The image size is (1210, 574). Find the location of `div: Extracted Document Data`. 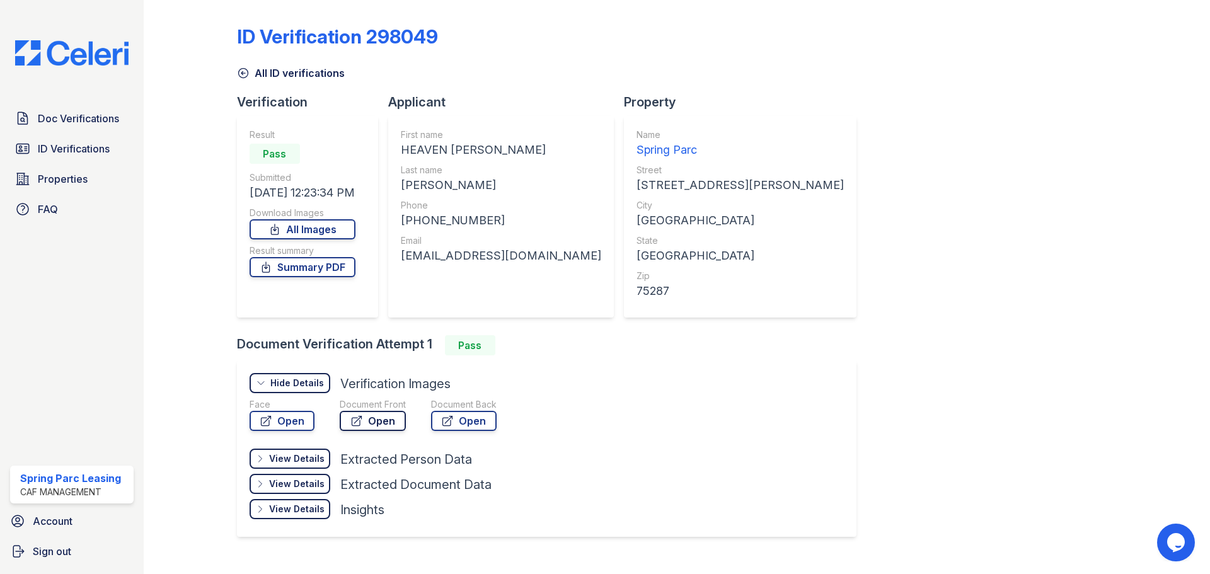

div: Extracted Document Data is located at coordinates (416, 484).